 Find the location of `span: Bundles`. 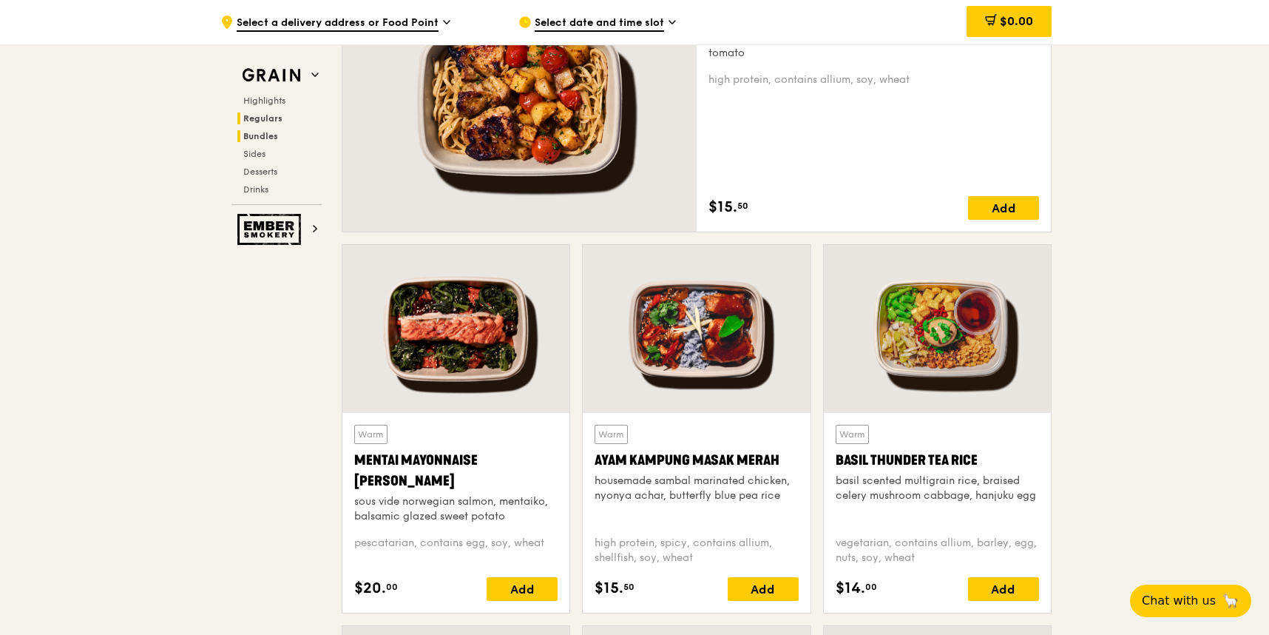

span: Bundles is located at coordinates (260, 136).